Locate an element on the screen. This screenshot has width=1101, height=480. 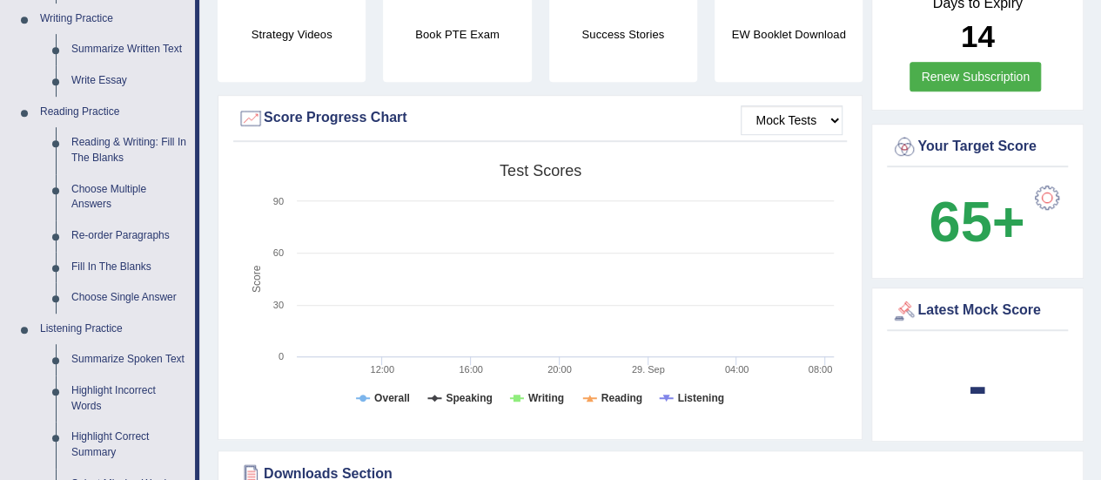
a: Fill In The Blanks is located at coordinates (129, 267).